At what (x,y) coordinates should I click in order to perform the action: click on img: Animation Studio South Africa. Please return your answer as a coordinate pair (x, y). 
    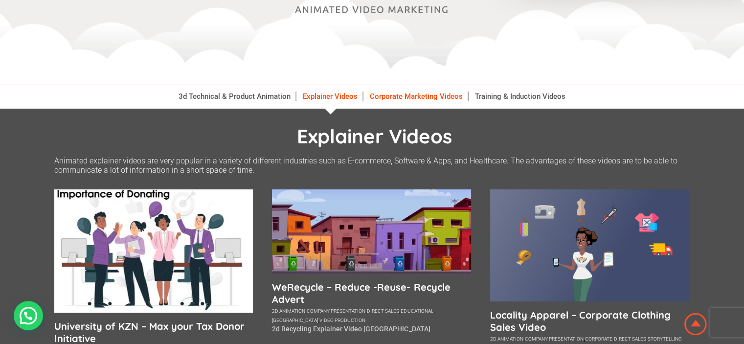
    Looking at the image, I should click on (695, 324).